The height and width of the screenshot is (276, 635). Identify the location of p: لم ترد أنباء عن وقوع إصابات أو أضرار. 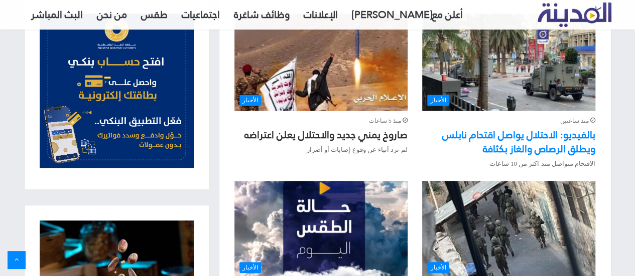
(321, 150).